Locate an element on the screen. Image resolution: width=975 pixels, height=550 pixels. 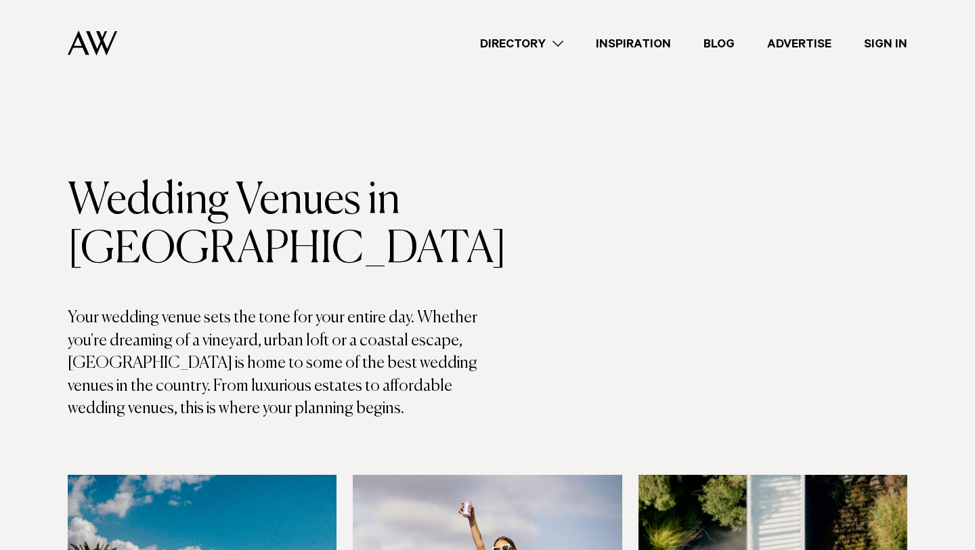
img: Auckland Weddings Logo is located at coordinates (92, 43).